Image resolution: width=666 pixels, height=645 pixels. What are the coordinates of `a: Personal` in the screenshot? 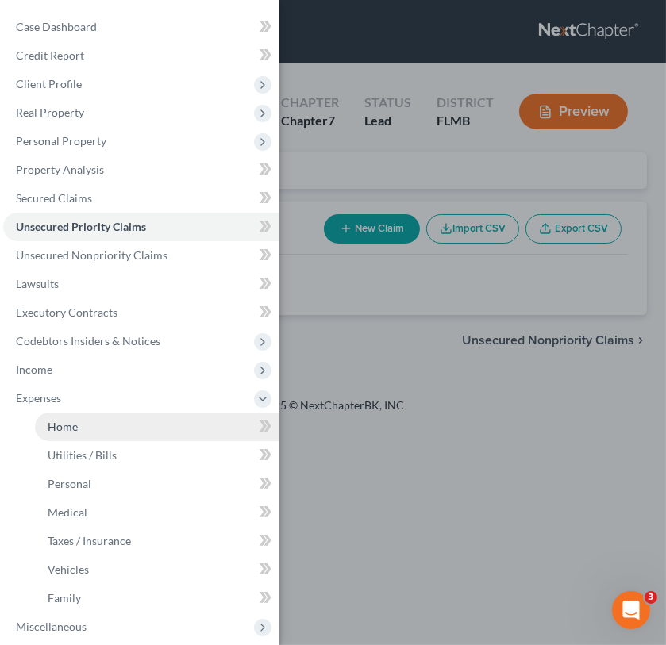 It's located at (157, 484).